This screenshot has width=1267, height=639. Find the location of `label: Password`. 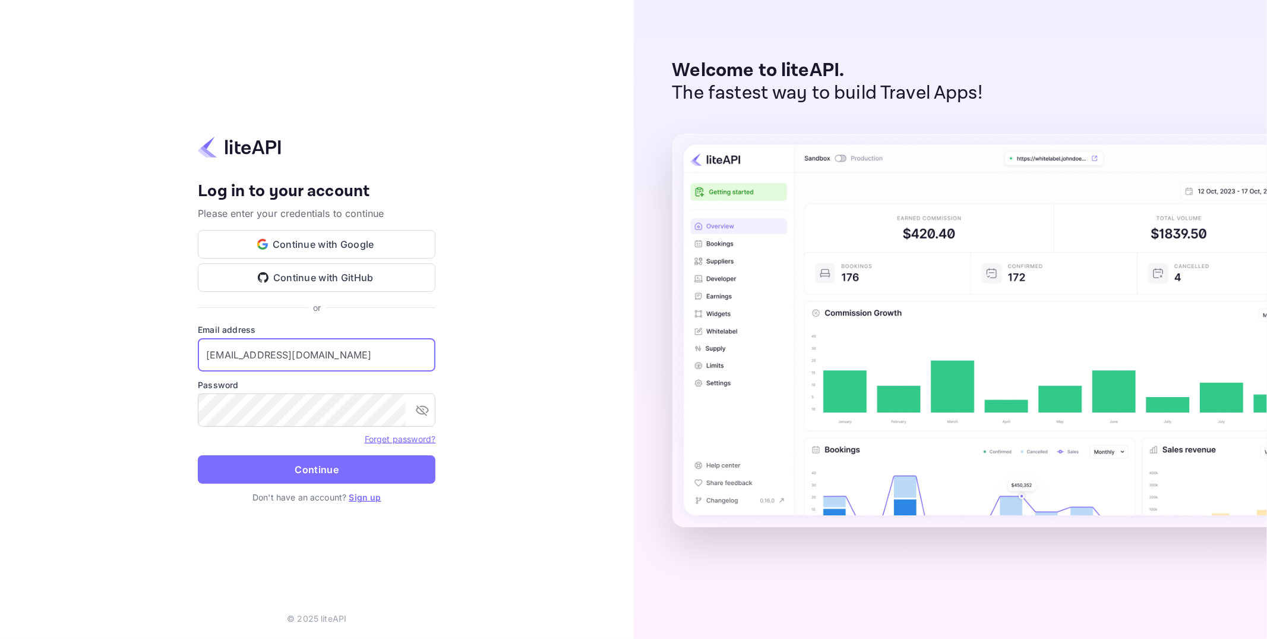

label: Password is located at coordinates (317, 384).